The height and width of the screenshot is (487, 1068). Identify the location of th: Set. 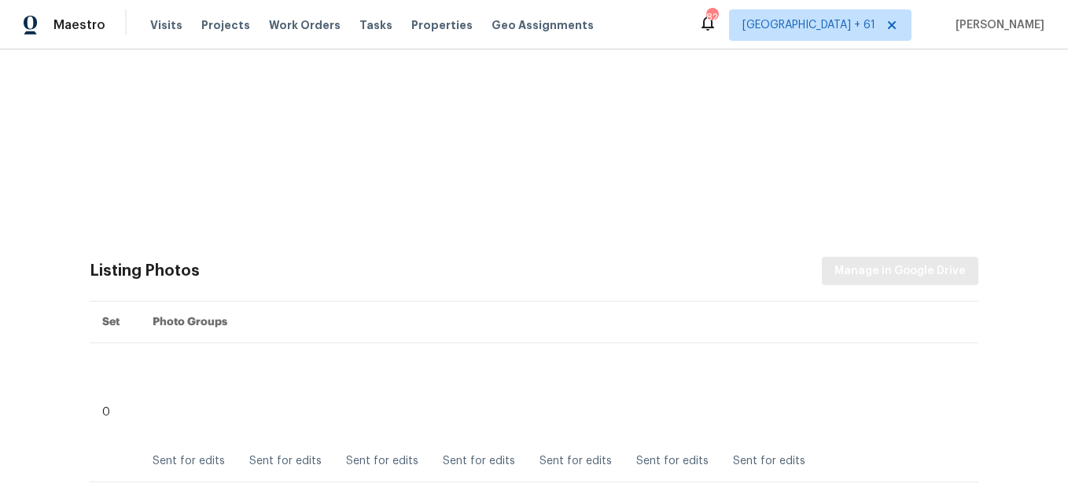
(115, 322).